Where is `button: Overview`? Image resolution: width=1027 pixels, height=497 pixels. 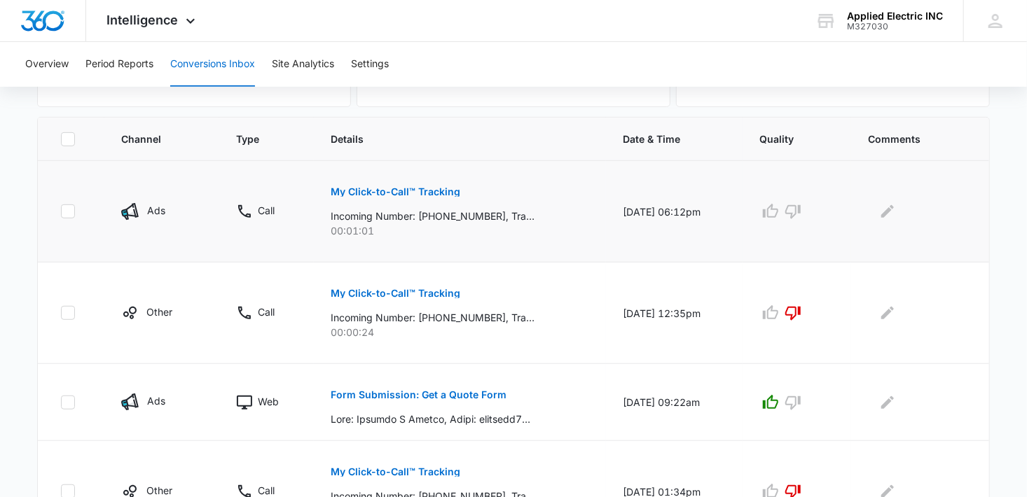 button: Overview is located at coordinates (47, 64).